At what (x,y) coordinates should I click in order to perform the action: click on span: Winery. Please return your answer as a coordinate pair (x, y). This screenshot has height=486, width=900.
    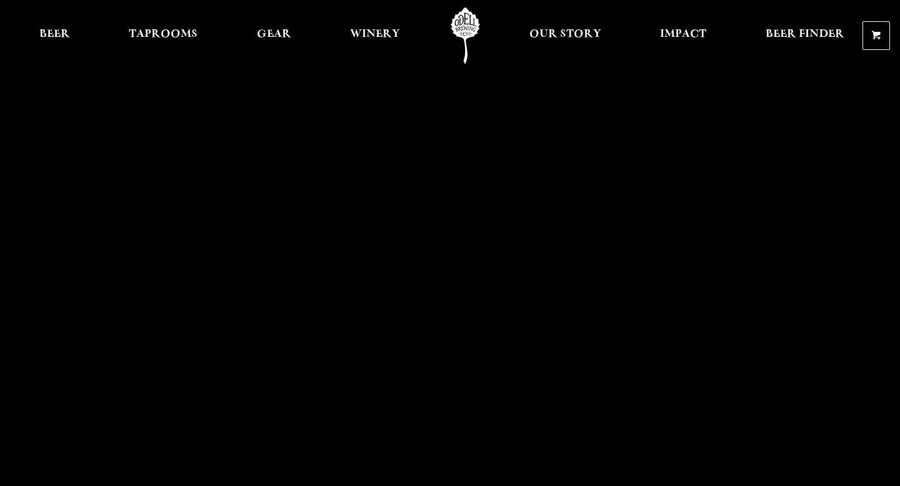
    Looking at the image, I should click on (375, 34).